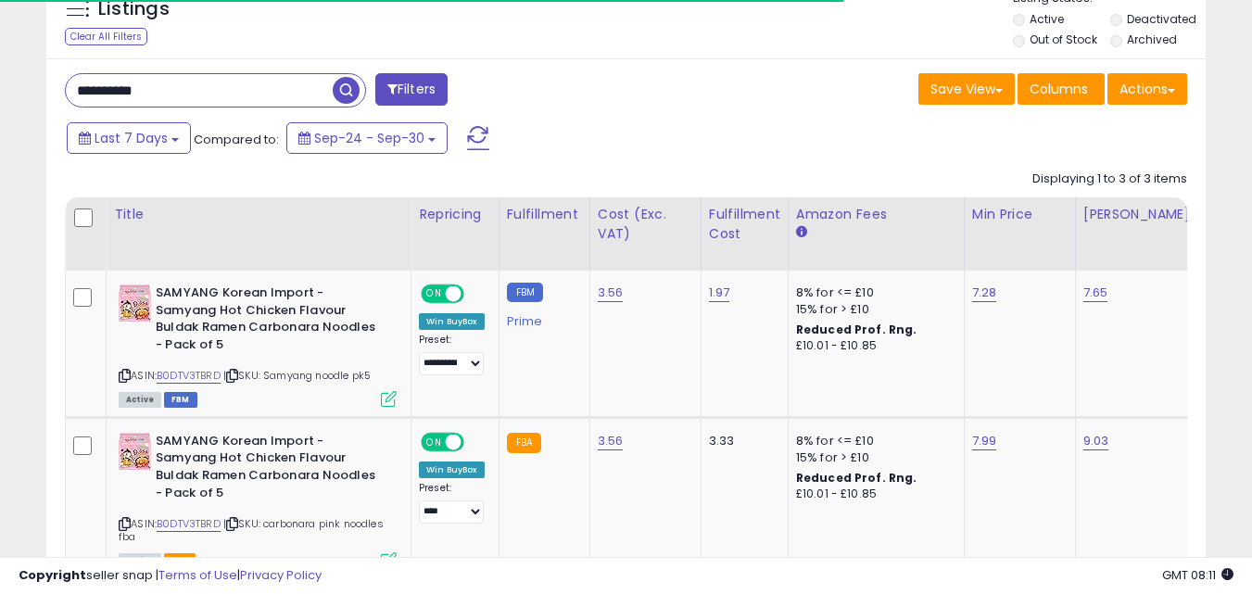 The width and height of the screenshot is (1252, 594). Describe the element at coordinates (181, 399) in the screenshot. I see `span: FBM` at that location.